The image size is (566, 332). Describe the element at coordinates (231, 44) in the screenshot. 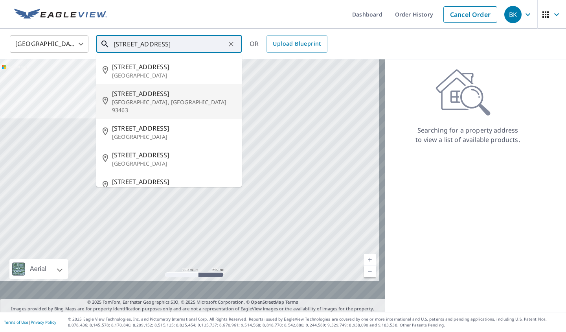

I see `button: Clear` at that location.